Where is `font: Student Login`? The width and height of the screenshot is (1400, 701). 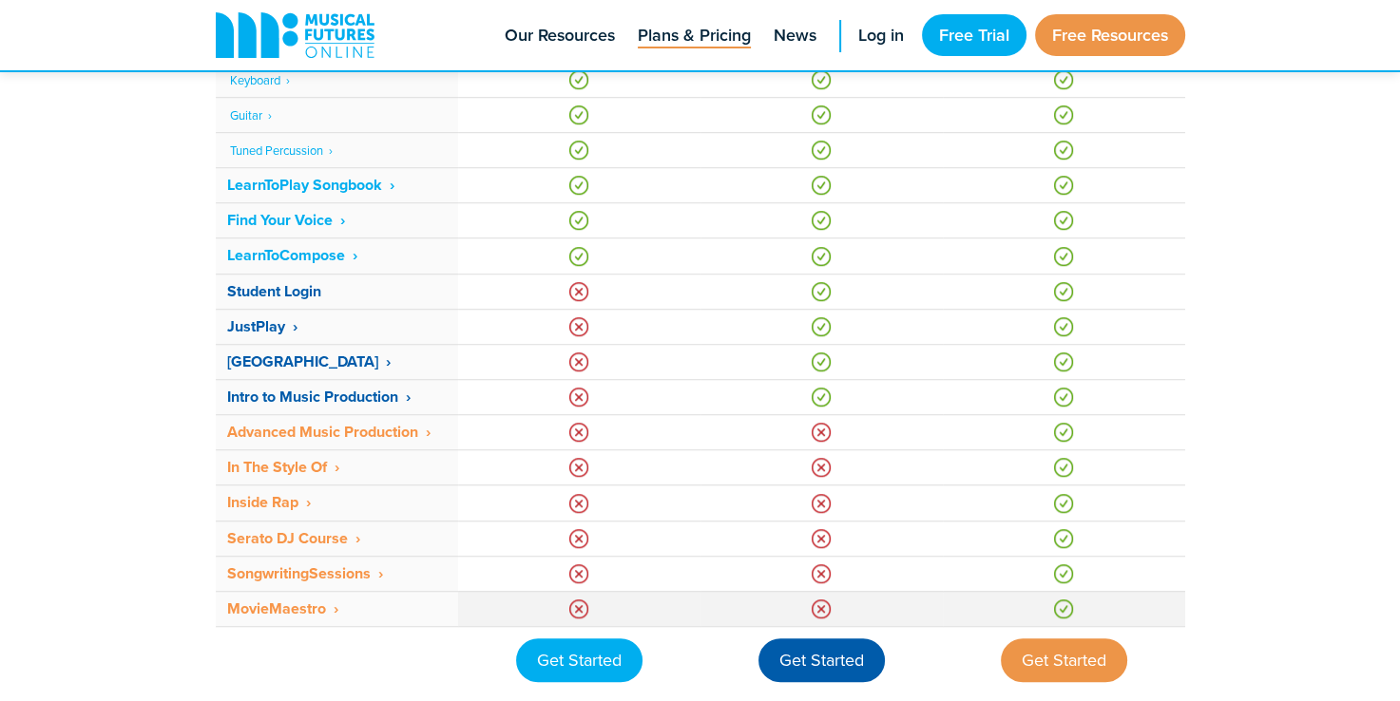 font: Student Login is located at coordinates (274, 291).